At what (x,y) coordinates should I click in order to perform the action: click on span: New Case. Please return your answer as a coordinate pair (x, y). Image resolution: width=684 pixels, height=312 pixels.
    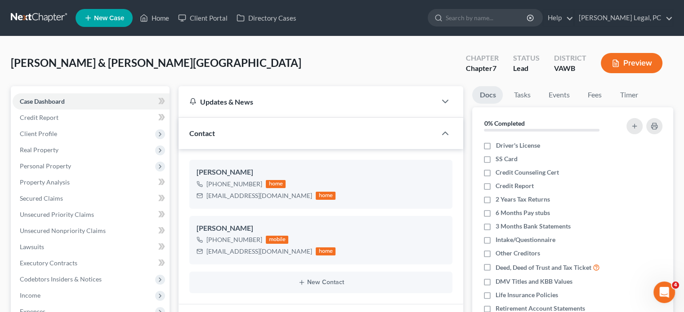
    Looking at the image, I should click on (109, 18).